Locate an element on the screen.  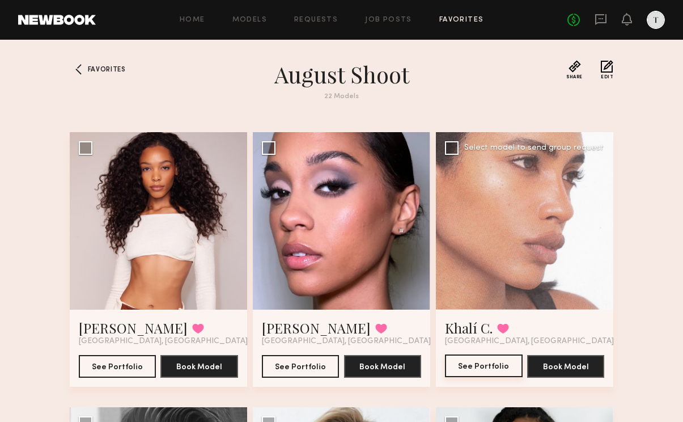
span: Share is located at coordinates (574, 77).